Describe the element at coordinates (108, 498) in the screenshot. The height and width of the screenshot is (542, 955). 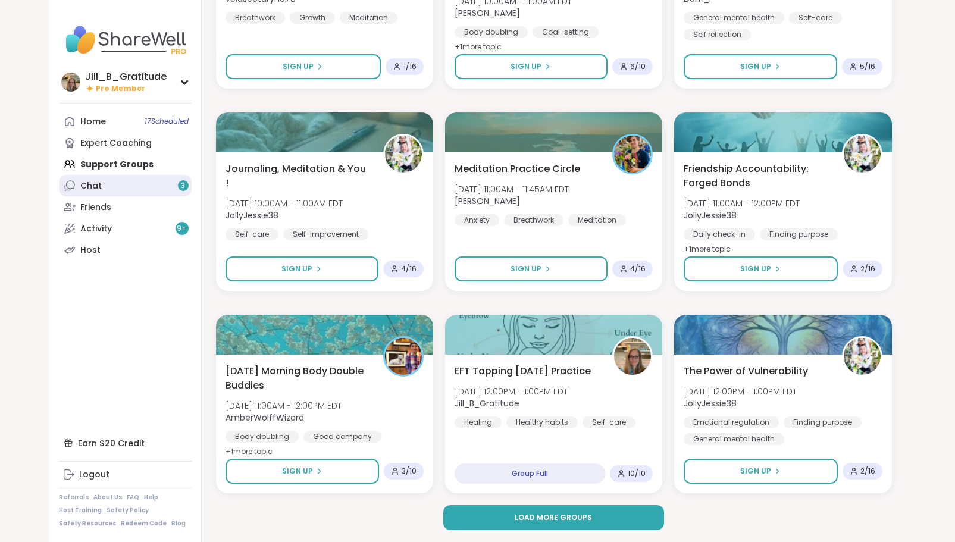
I see `a: About Us` at that location.